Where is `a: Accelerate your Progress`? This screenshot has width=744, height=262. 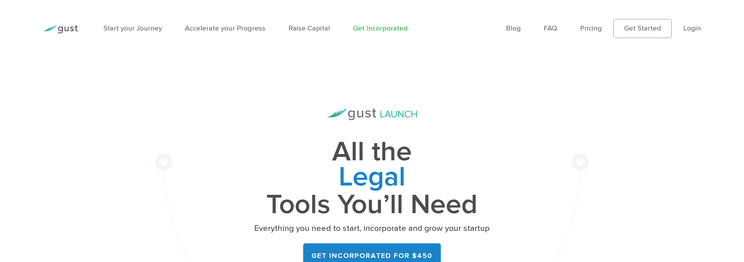
a: Accelerate your Progress is located at coordinates (225, 28).